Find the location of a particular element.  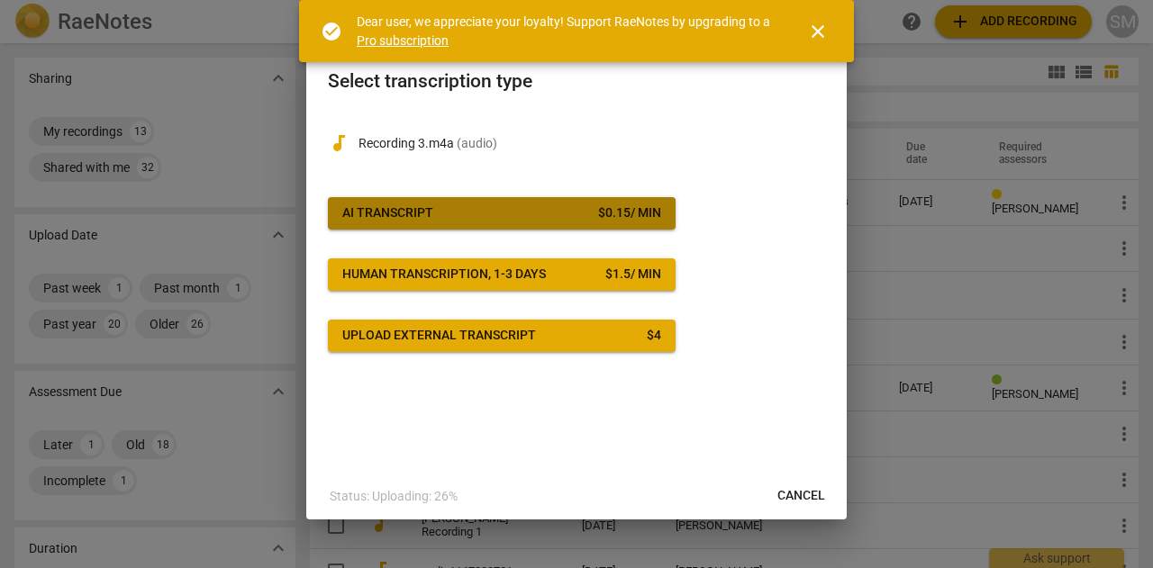

span: ( audio ) is located at coordinates (476, 143).